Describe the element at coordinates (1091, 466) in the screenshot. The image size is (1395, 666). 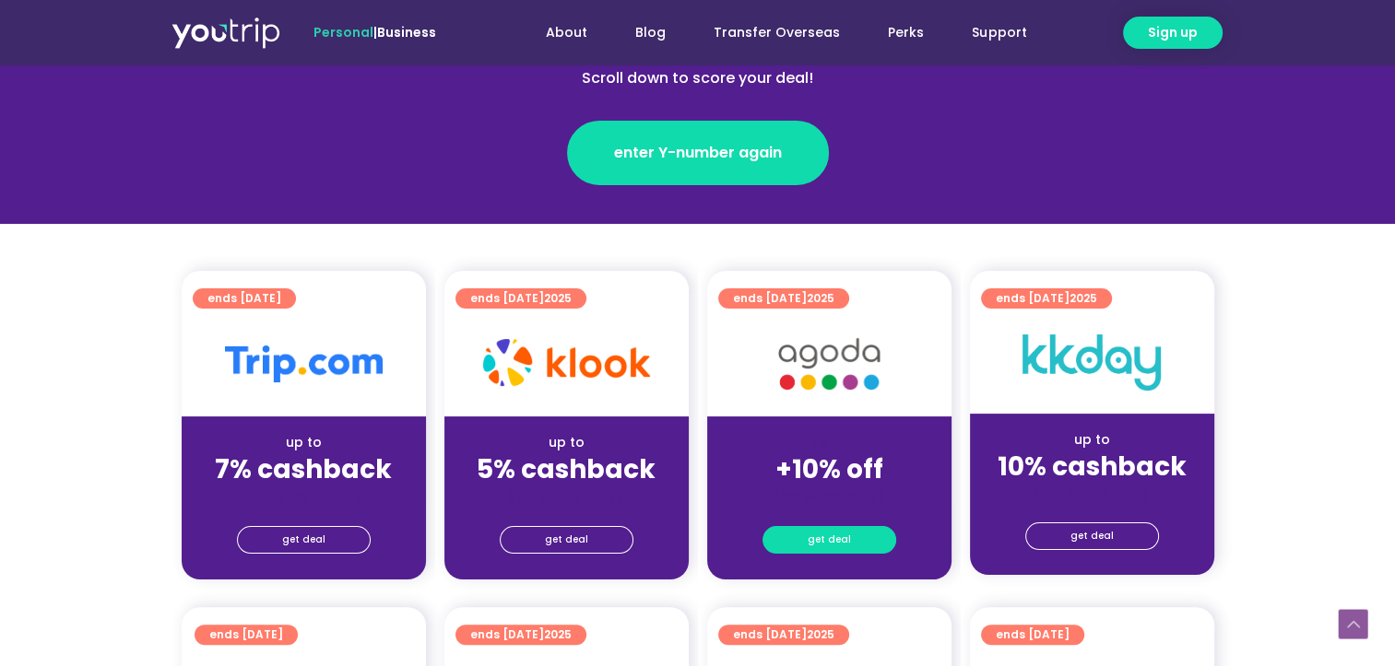
I see `strong: 10% cashback` at that location.